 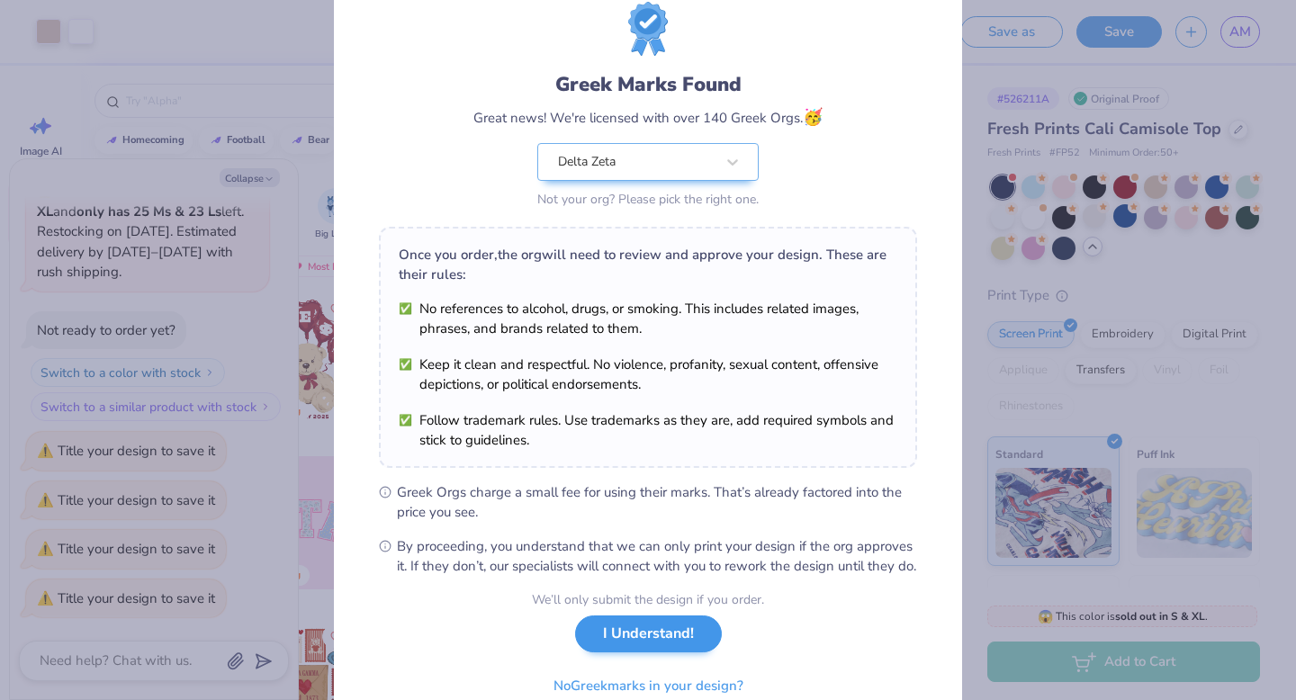 I want to click on span: By proceeding, you understand that we can only print your design if the org approves it. If they ..., so click(x=657, y=556).